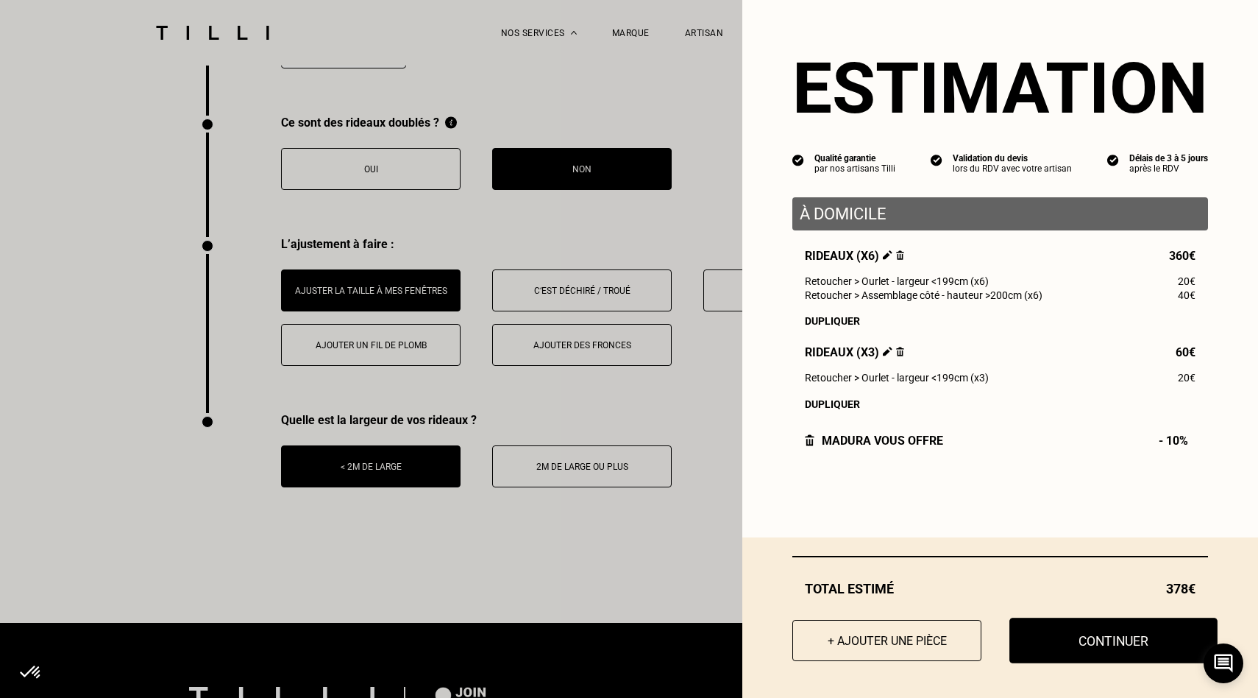 The width and height of the screenshot is (1258, 698). I want to click on span: Retoucher > Assemblage côté - hauteur >200cm (x6), so click(924, 295).